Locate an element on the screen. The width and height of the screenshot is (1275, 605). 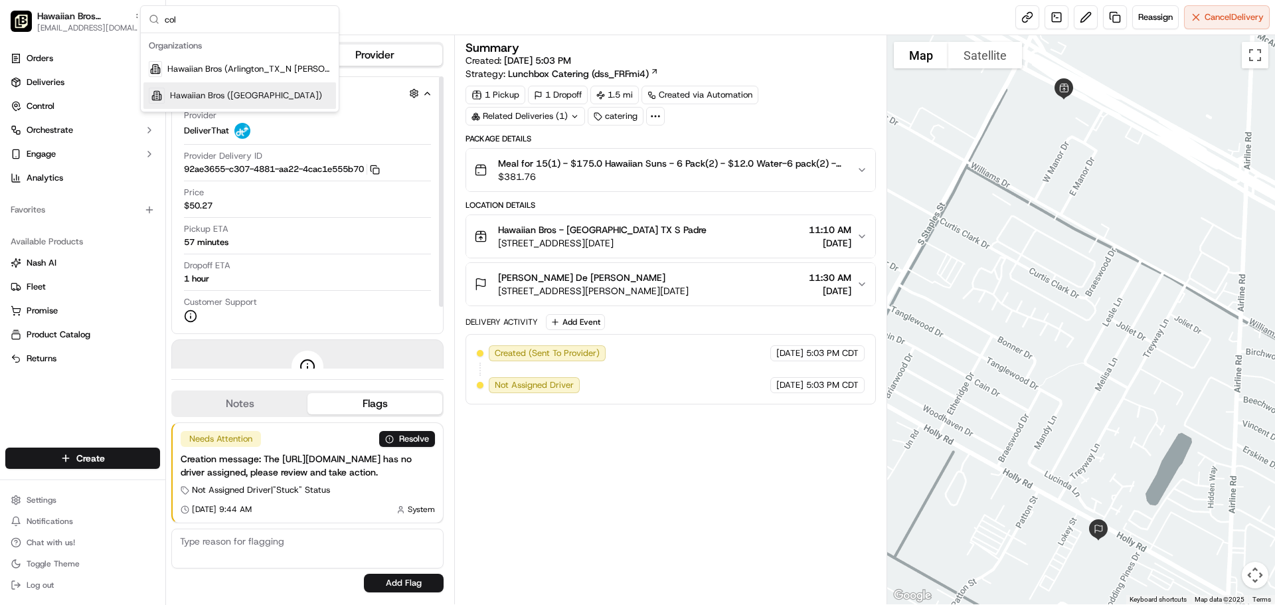
span: Pickup ETA is located at coordinates (206, 229).